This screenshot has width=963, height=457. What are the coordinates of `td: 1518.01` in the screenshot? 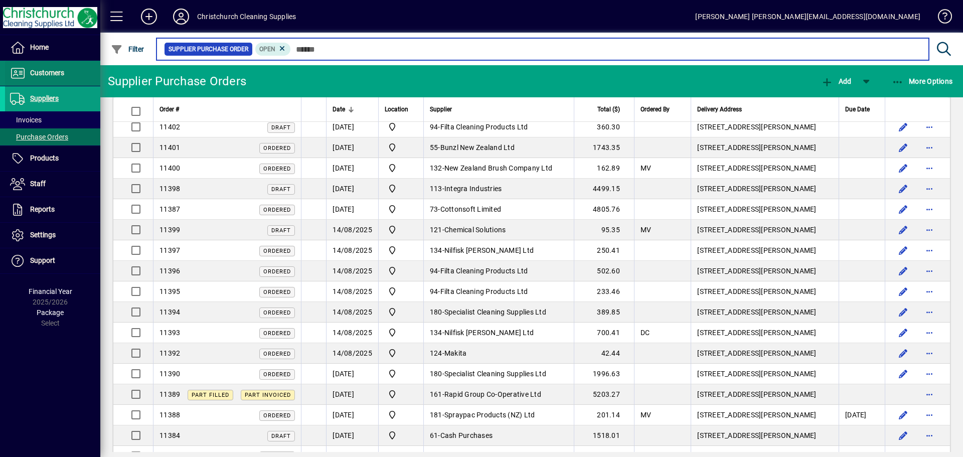 It's located at (604, 435).